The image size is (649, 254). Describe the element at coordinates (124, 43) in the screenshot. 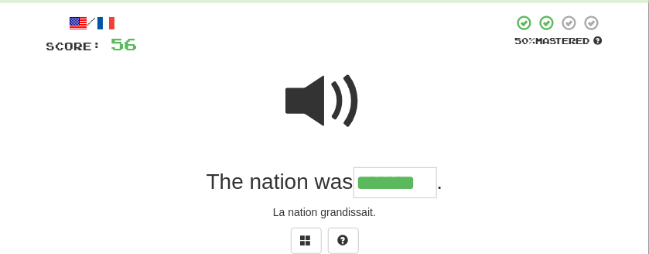

I see `span: 56` at that location.